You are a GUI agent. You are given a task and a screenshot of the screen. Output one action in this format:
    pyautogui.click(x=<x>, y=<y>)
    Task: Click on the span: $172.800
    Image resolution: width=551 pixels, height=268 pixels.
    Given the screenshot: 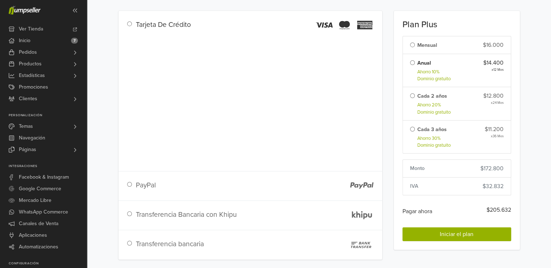 What is the action you would take?
    pyautogui.click(x=492, y=168)
    